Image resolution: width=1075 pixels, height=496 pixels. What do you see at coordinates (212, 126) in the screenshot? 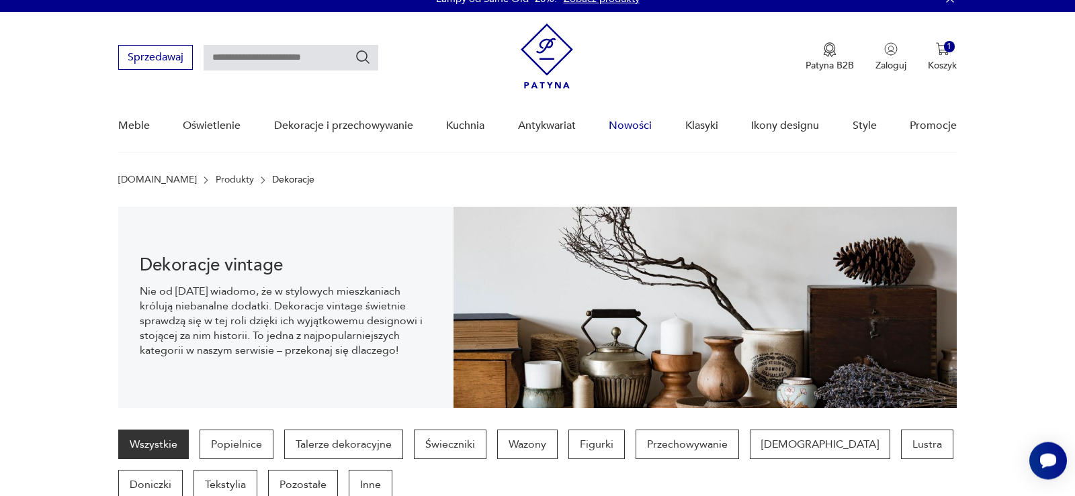
I see `a: Oświetlenie` at bounding box center [212, 126].